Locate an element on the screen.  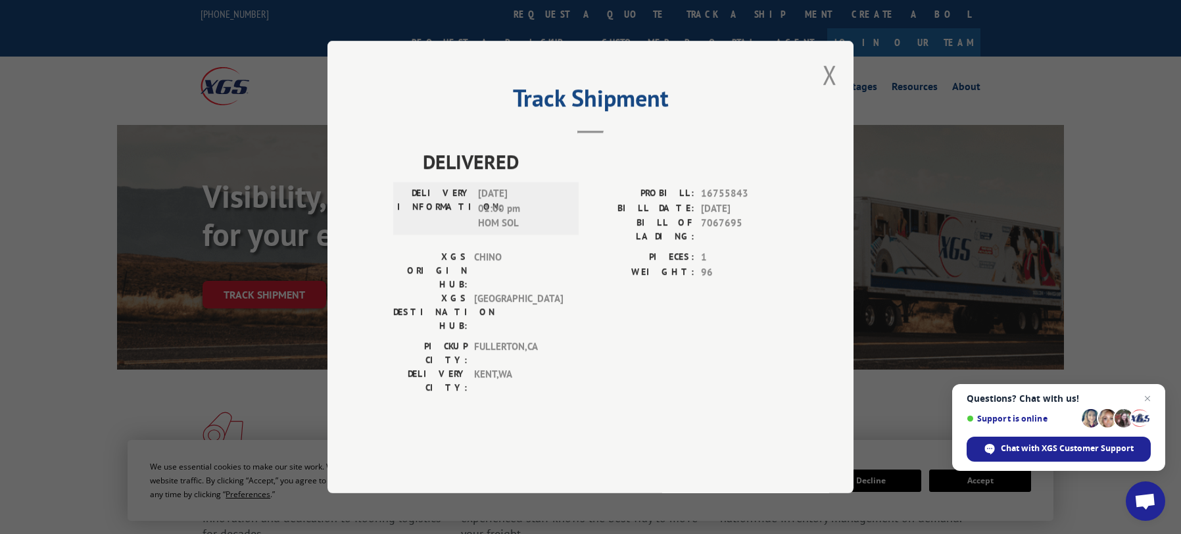
label: XGS DESTINATION HUB: is located at coordinates (430, 312).